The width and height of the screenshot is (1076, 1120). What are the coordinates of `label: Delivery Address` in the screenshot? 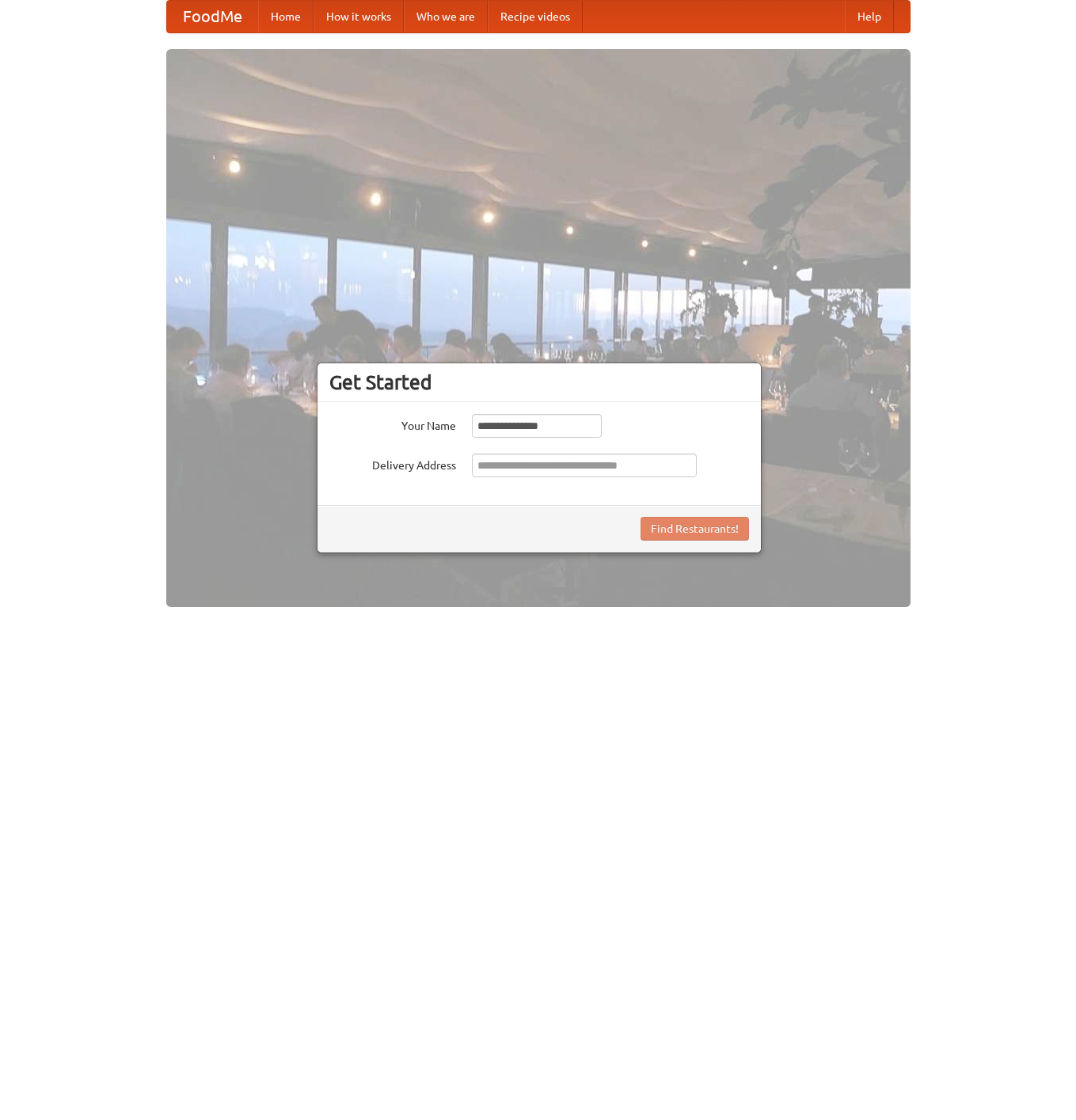 It's located at (393, 463).